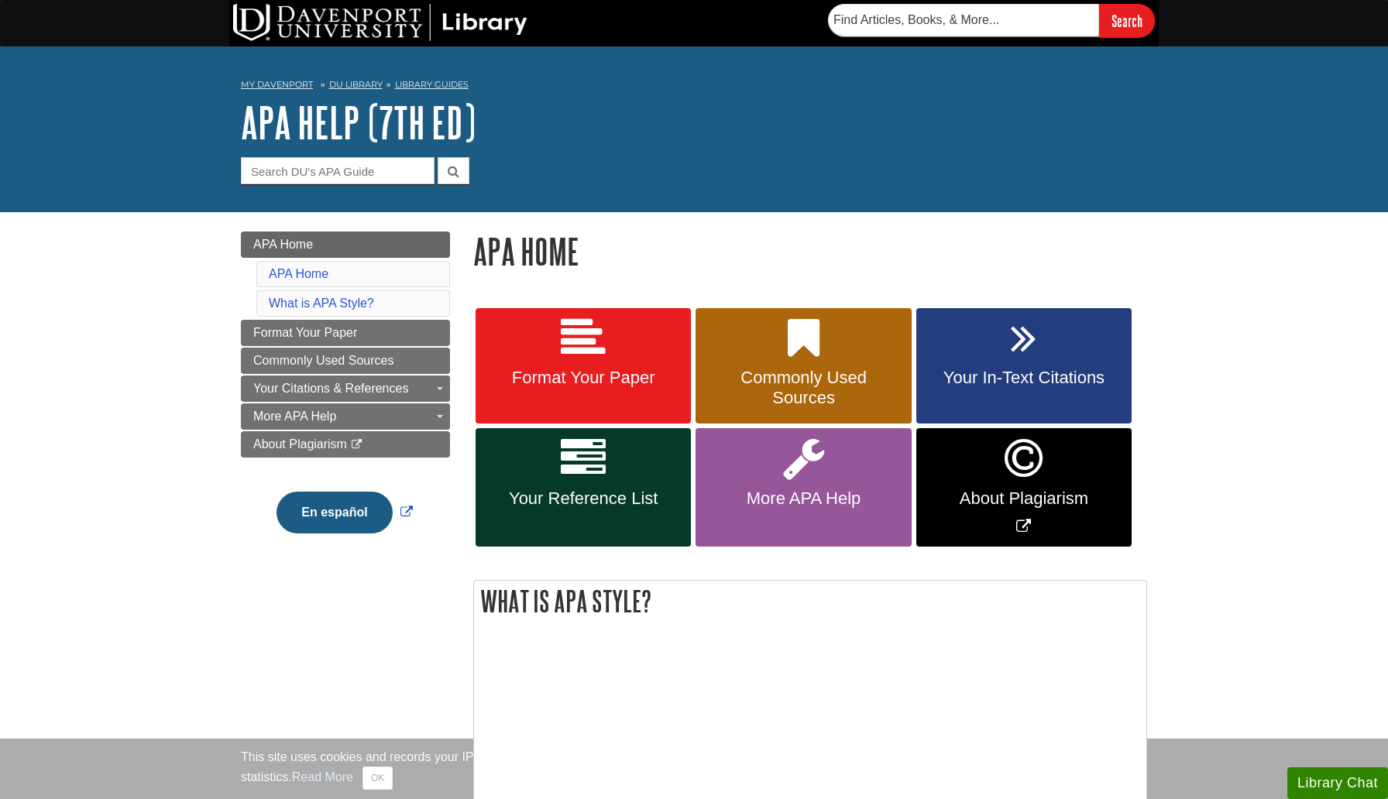  What do you see at coordinates (276, 84) in the screenshot?
I see `a: My Davenport` at bounding box center [276, 84].